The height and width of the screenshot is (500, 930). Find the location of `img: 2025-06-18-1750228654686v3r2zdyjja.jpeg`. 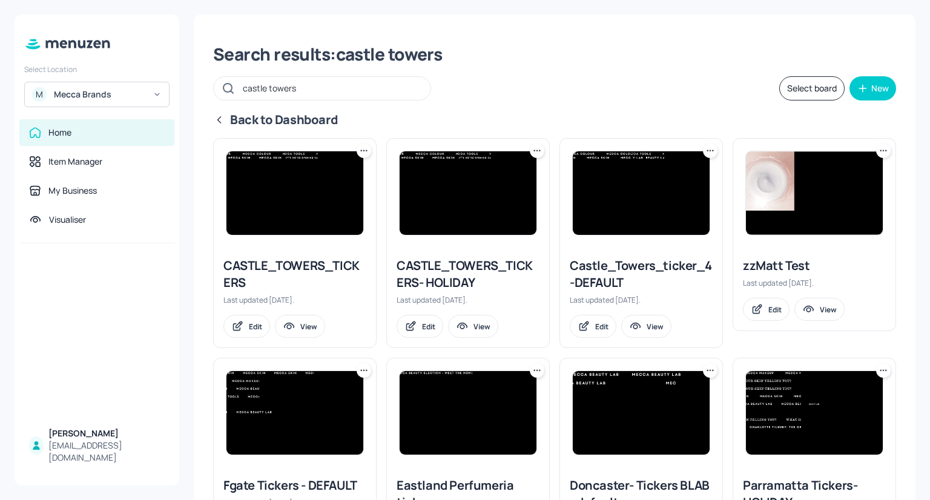

img: 2025-06-18-1750228654686v3r2zdyjja.jpeg is located at coordinates (815, 193).